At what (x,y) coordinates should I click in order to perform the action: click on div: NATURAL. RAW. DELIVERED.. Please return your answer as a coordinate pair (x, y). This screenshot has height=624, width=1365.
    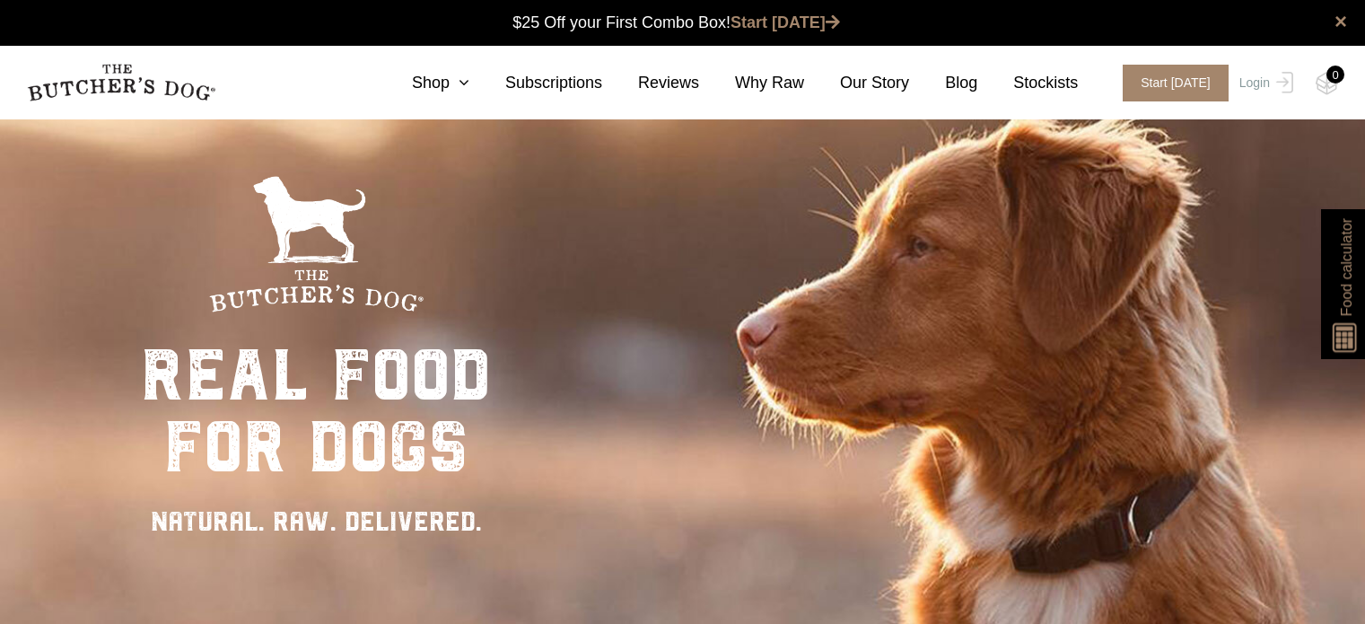
    Looking at the image, I should click on (316, 521).